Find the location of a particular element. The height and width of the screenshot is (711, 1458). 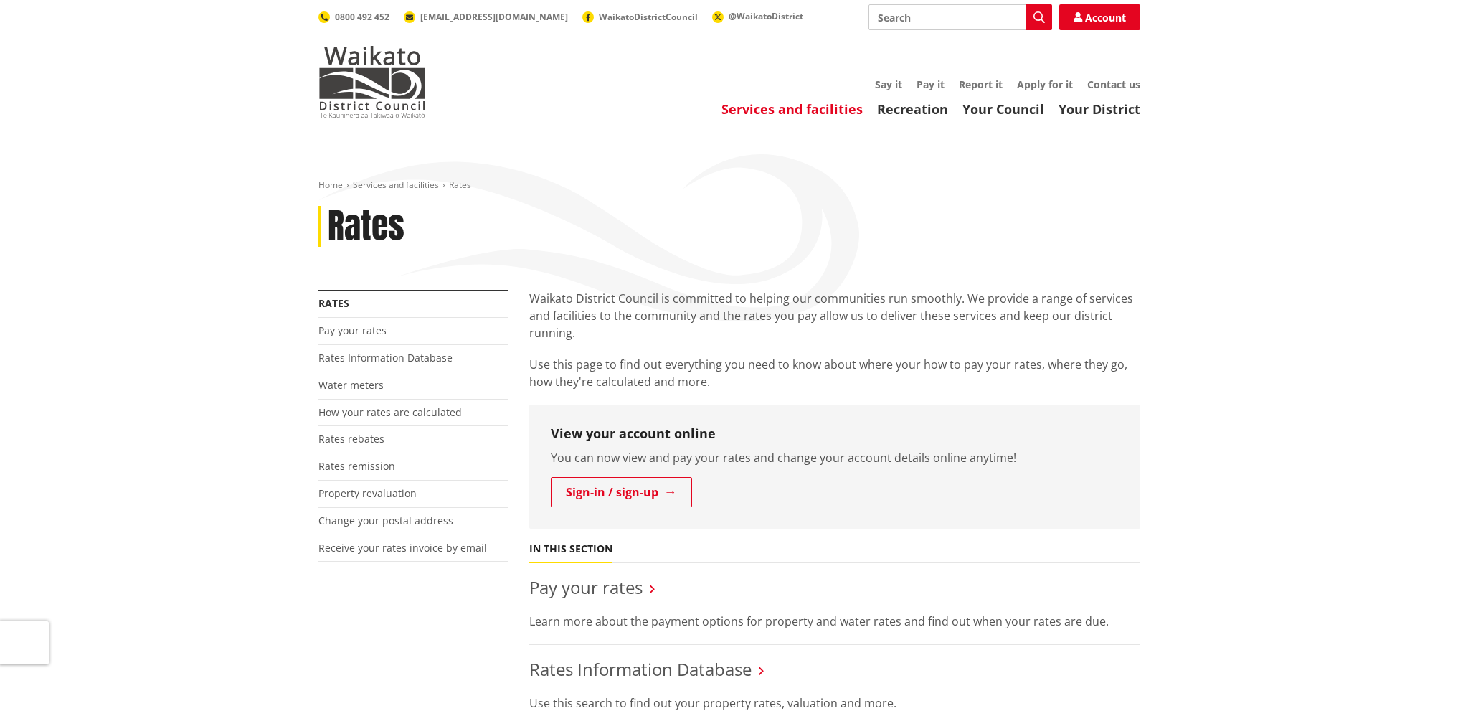

h1: Rates is located at coordinates (366, 227).